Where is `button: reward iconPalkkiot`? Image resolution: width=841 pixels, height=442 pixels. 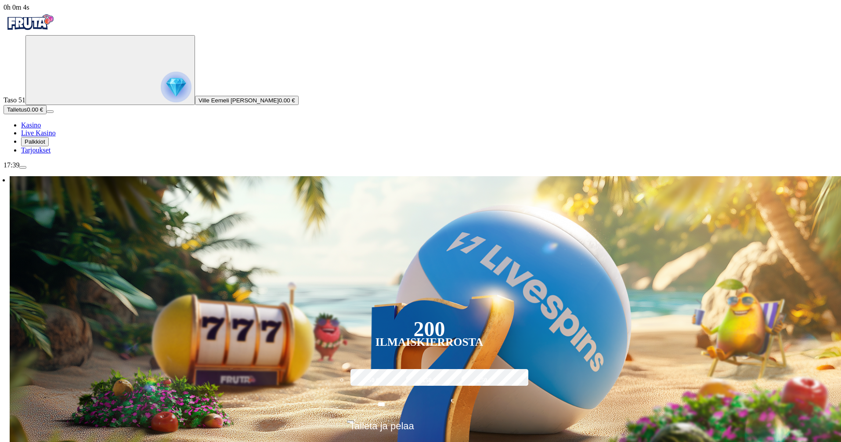 button: reward iconPalkkiot is located at coordinates (35, 141).